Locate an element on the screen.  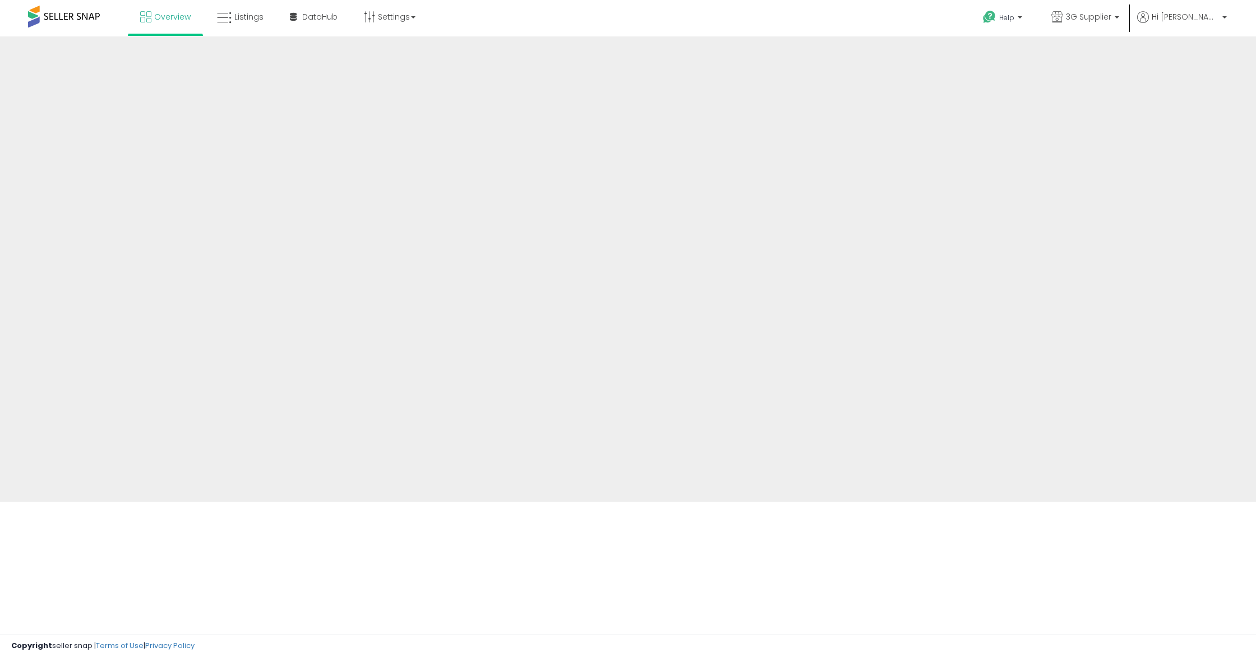
i: Get Help is located at coordinates (989, 17).